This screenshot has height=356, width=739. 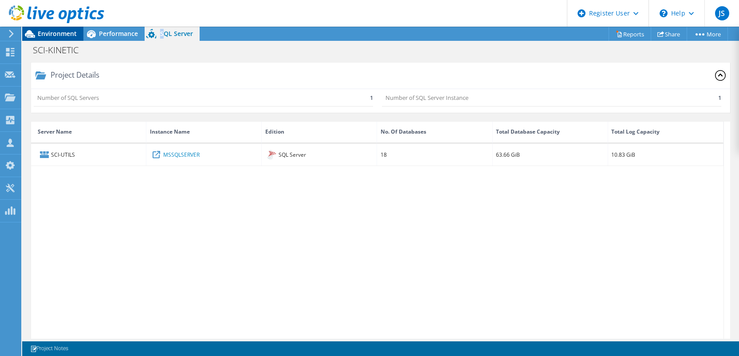 What do you see at coordinates (623, 154) in the screenshot?
I see `div: 10.83 GiB` at bounding box center [623, 154].